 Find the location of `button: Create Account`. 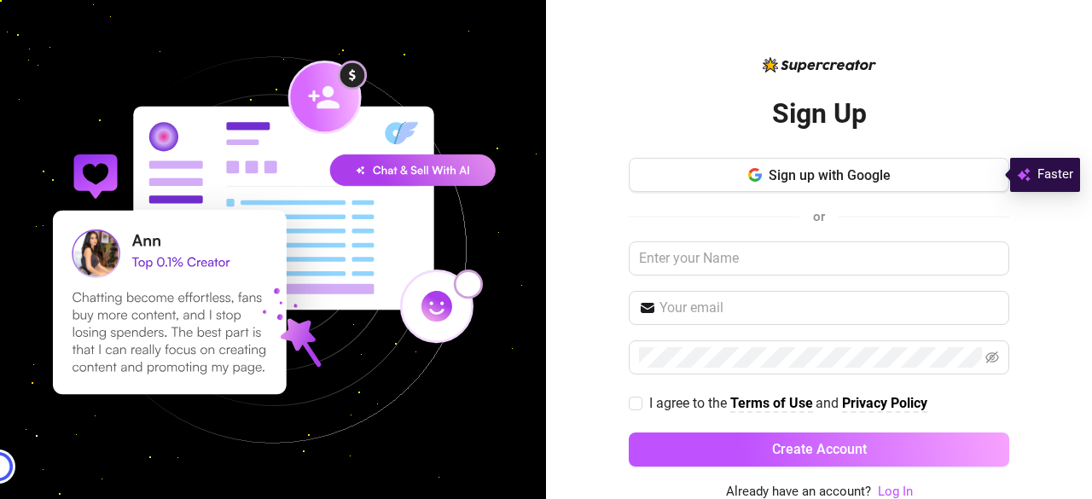

button: Create Account is located at coordinates (819, 450).